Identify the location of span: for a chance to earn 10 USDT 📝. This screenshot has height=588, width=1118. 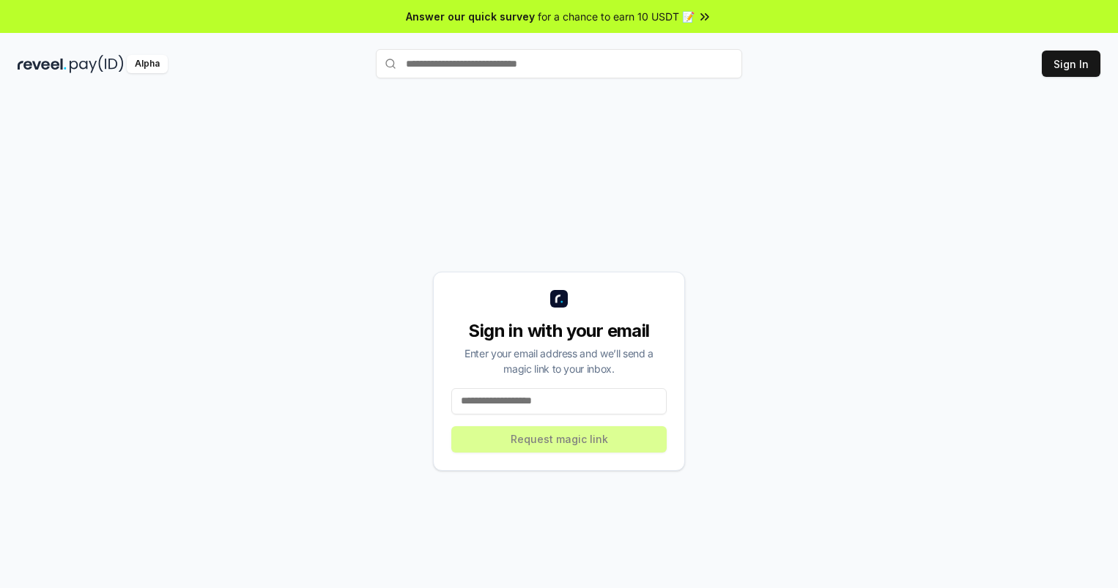
(616, 16).